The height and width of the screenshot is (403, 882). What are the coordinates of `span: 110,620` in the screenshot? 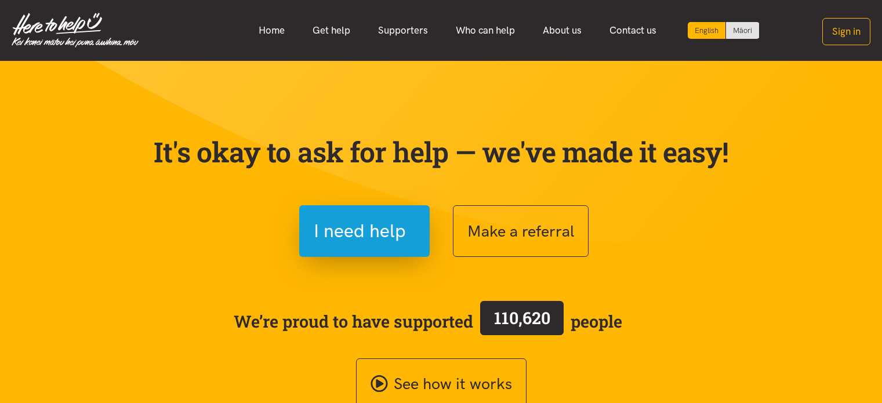 It's located at (522, 318).